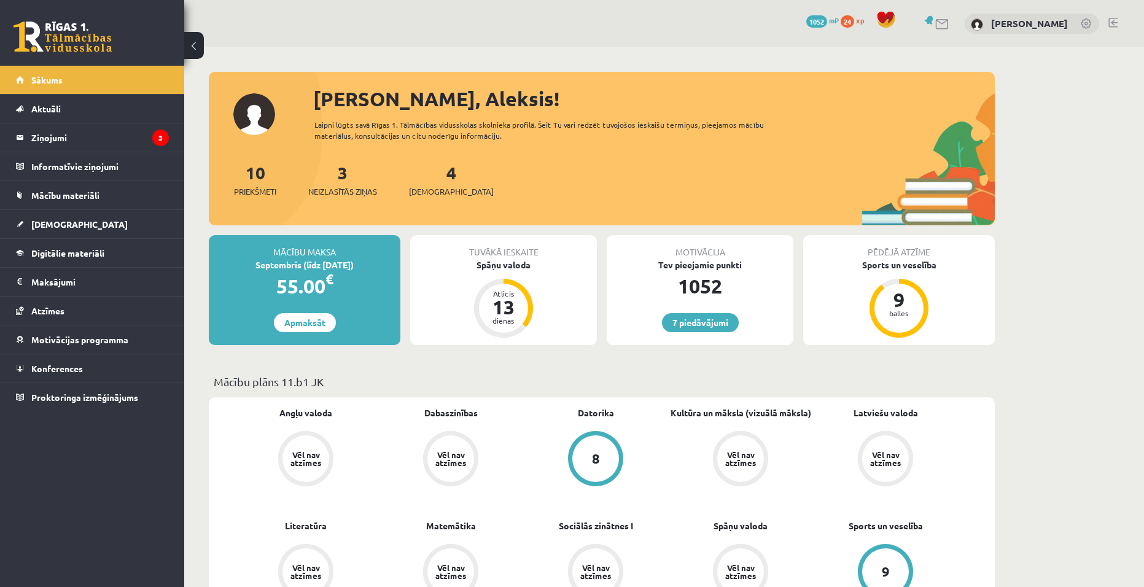 Image resolution: width=1144 pixels, height=587 pixels. Describe the element at coordinates (451, 525) in the screenshot. I see `a: Matemātika` at that location.